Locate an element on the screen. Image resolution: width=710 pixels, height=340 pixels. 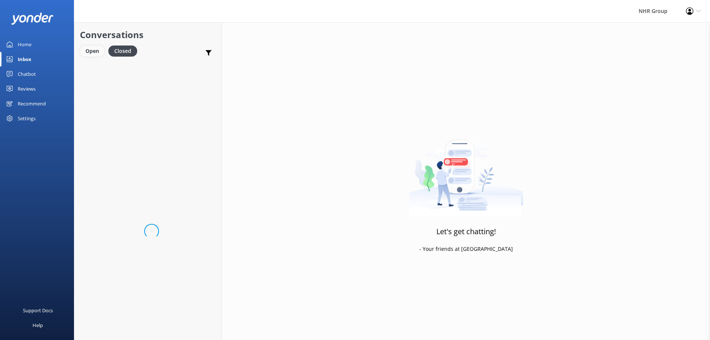
div: Home is located at coordinates (24, 44).